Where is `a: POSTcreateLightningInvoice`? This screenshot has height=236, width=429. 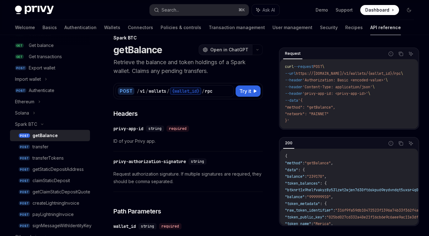
a: POSTcreateLightningInvoice is located at coordinates (50, 203).